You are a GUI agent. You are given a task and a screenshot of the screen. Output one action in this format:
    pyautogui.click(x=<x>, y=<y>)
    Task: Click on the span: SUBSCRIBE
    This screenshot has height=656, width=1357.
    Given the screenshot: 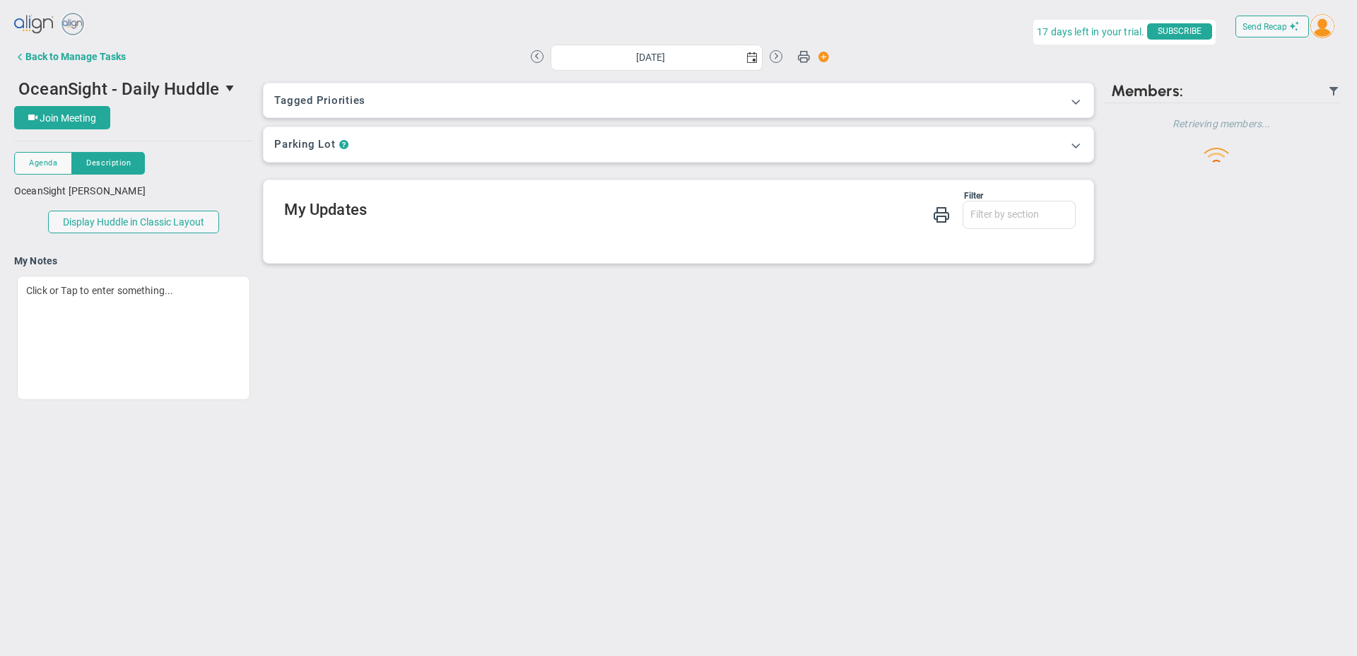 What is the action you would take?
    pyautogui.click(x=1180, y=31)
    